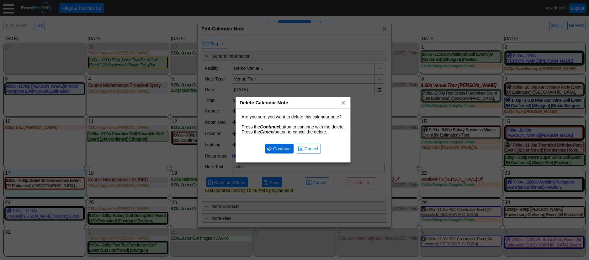  I want to click on div: Press the button to continue with the delete., so click(293, 127).